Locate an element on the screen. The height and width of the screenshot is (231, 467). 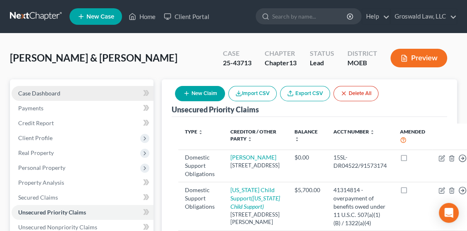
a: Unsecured Priority Claims is located at coordinates (82, 213).